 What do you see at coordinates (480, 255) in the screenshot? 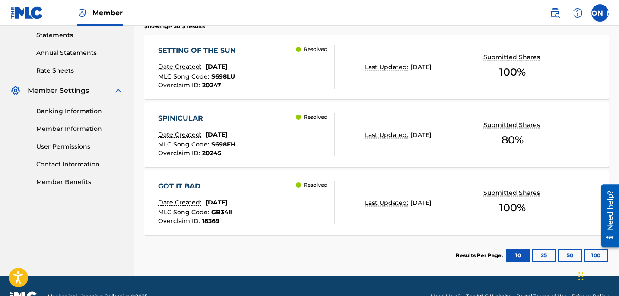
I see `p: Results Per Page:` at bounding box center [480, 255].